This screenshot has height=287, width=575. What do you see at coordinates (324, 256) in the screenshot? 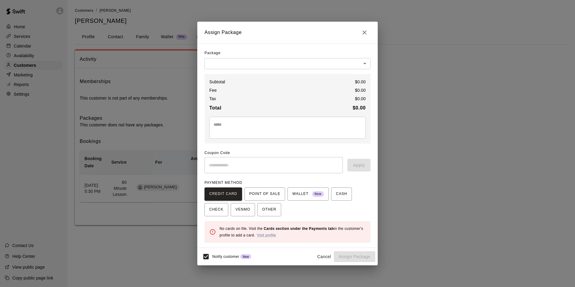
I see `button: Cancel` at bounding box center [324, 256].